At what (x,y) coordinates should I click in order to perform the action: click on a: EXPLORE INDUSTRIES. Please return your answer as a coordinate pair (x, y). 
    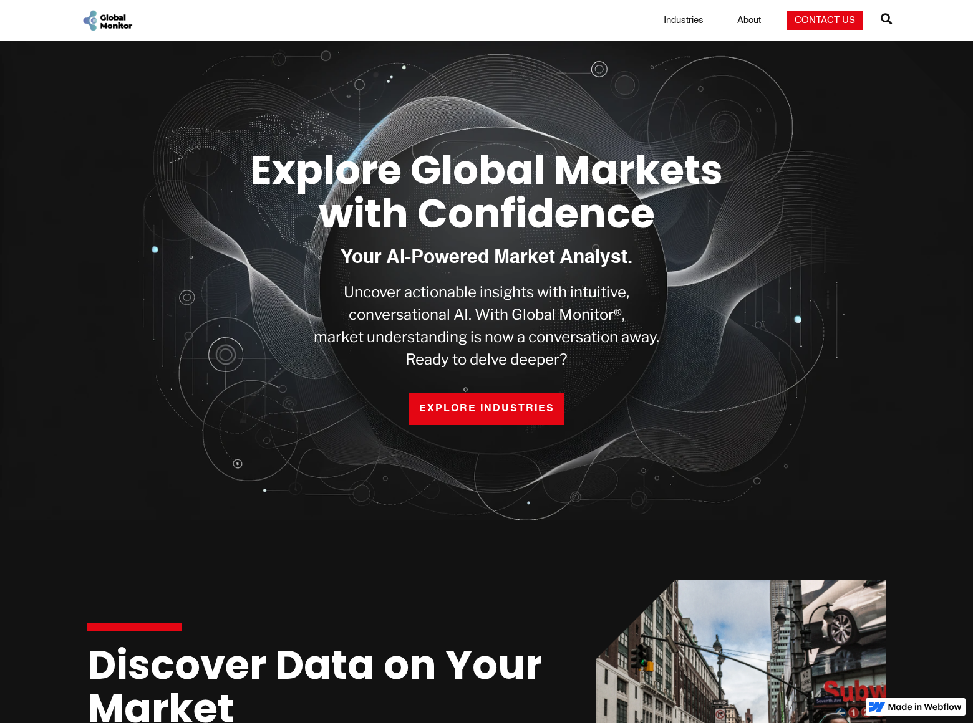
    Looking at the image, I should click on (486, 409).